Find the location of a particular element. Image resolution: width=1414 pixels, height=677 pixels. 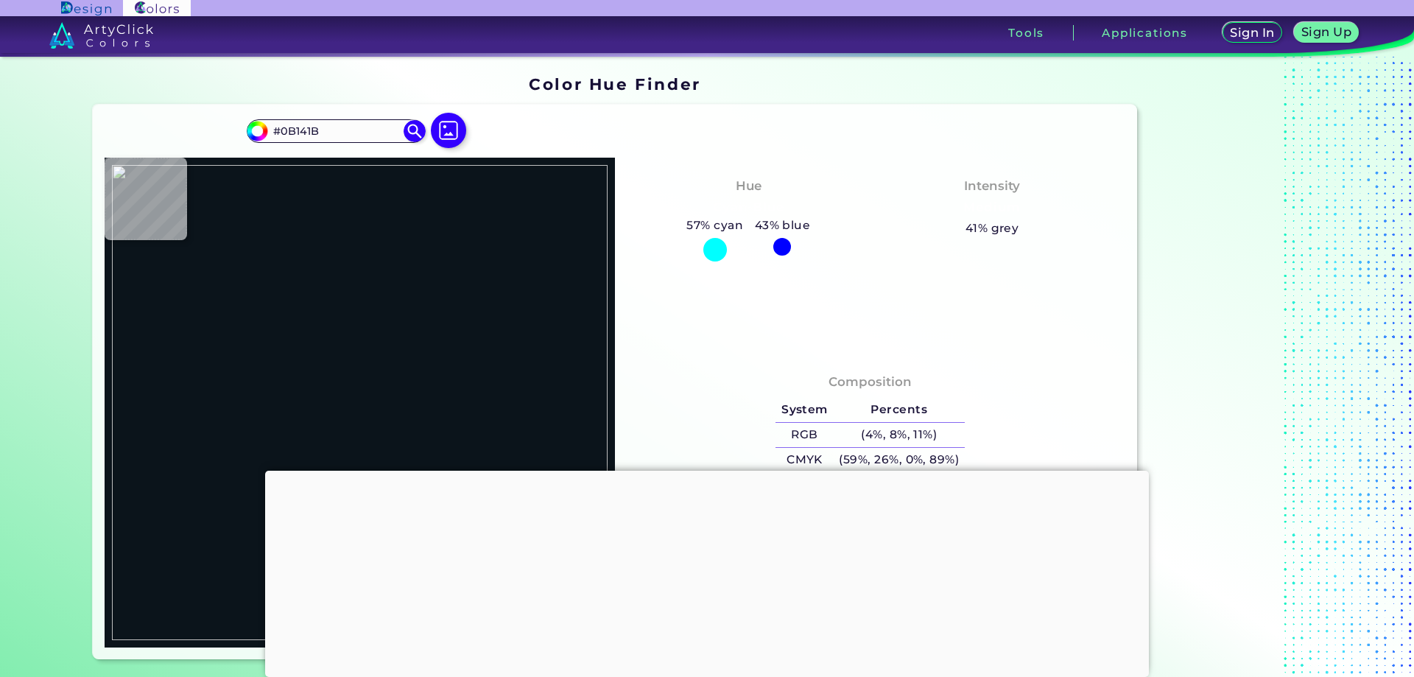

h5: (59%, 26%, 0%, 89%) is located at coordinates (899, 460).